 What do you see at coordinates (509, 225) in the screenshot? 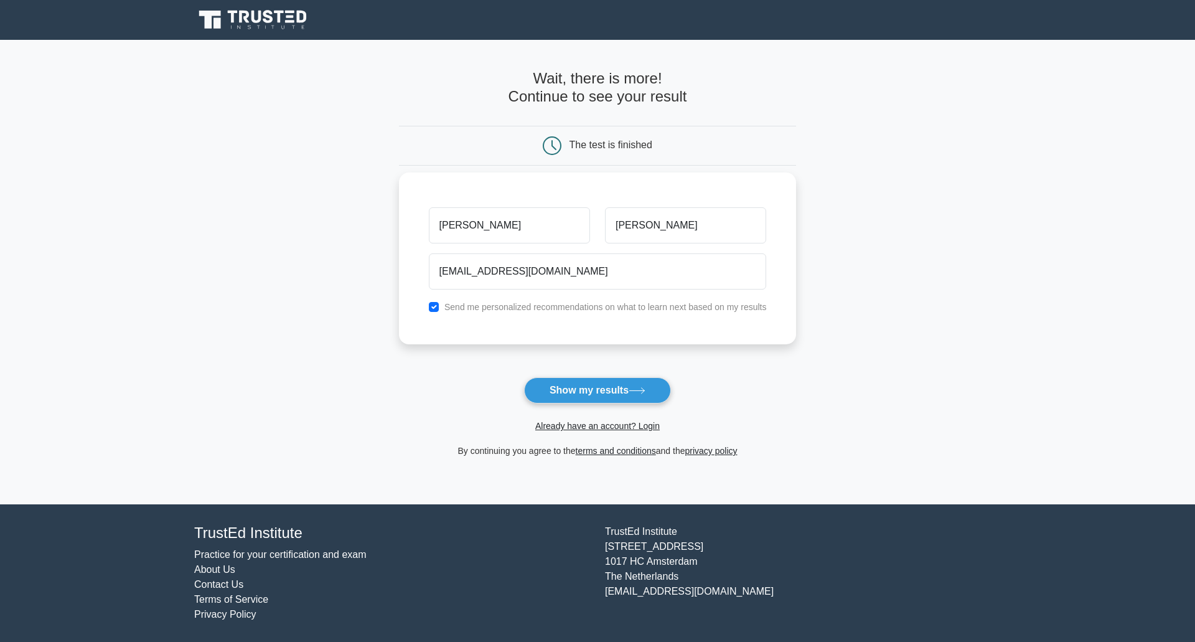
I see `input: First name` at bounding box center [509, 225].